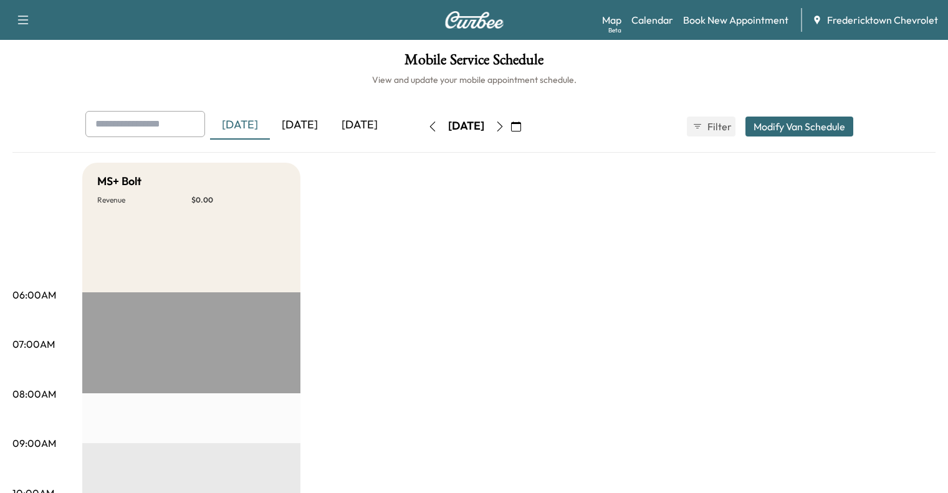 The image size is (948, 493). Describe the element at coordinates (238, 200) in the screenshot. I see `p: $ 0.00` at that location.